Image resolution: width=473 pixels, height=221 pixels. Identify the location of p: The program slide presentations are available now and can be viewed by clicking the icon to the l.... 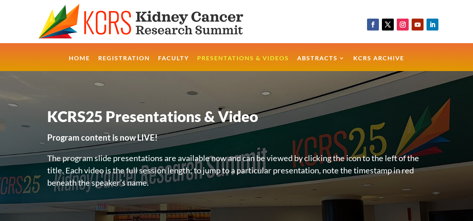
(237, 174).